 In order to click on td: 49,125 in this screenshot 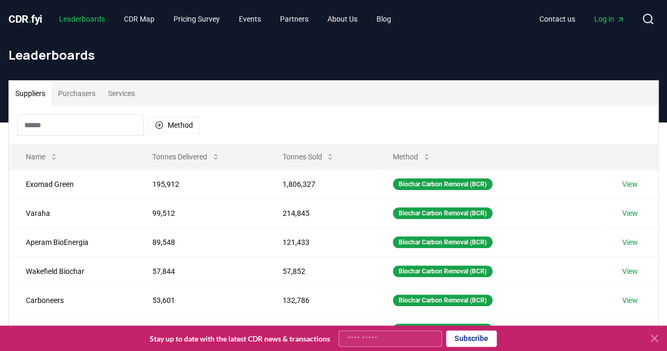, I will do `click(200, 329)`.